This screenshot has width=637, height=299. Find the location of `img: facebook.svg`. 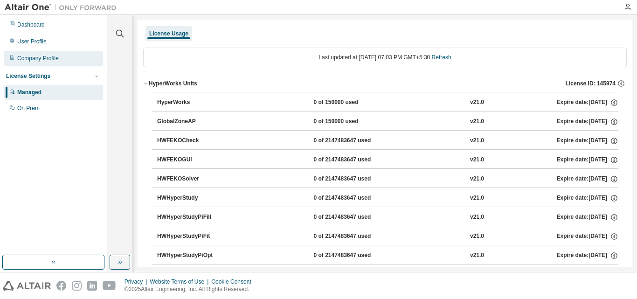

img: facebook.svg is located at coordinates (61, 285).